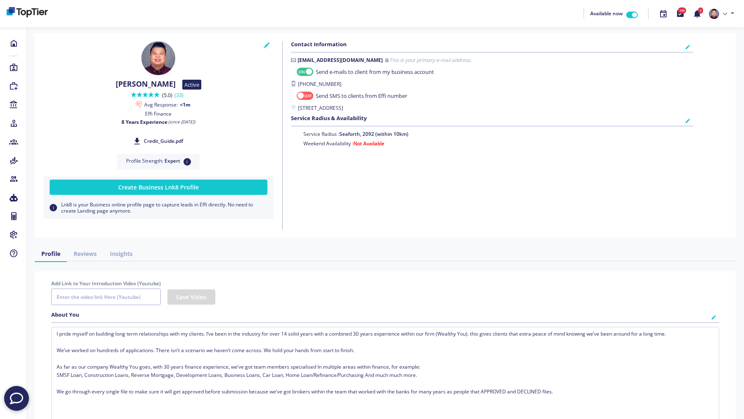  I want to click on button: Save Video, so click(191, 297).